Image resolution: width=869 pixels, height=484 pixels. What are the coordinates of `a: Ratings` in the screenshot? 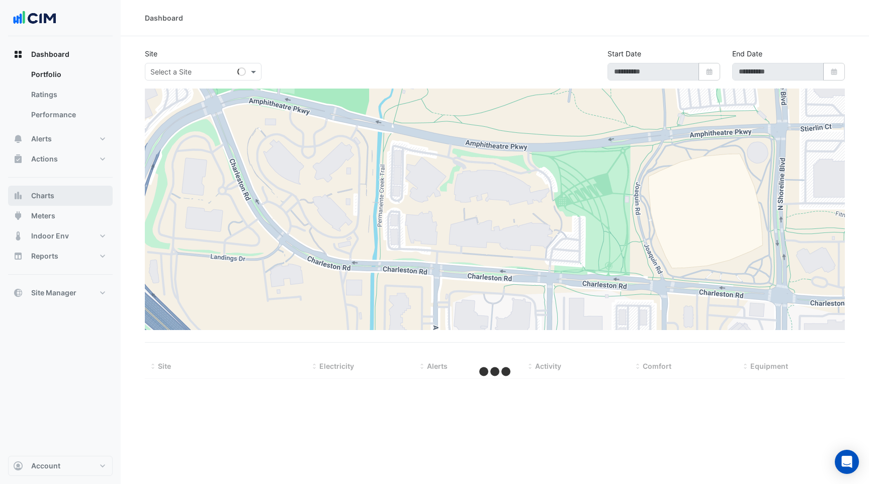 It's located at (68, 95).